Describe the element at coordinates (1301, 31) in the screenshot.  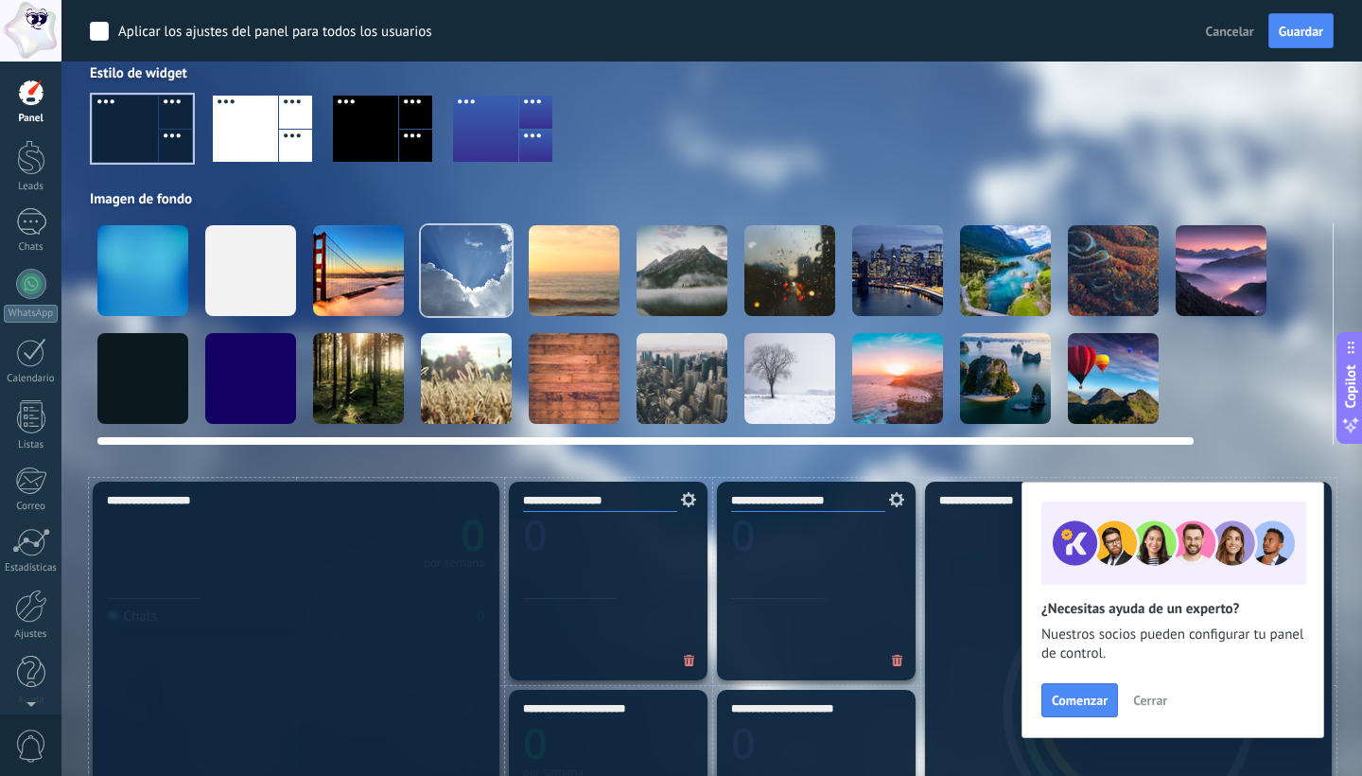
I see `button: Guardar` at that location.